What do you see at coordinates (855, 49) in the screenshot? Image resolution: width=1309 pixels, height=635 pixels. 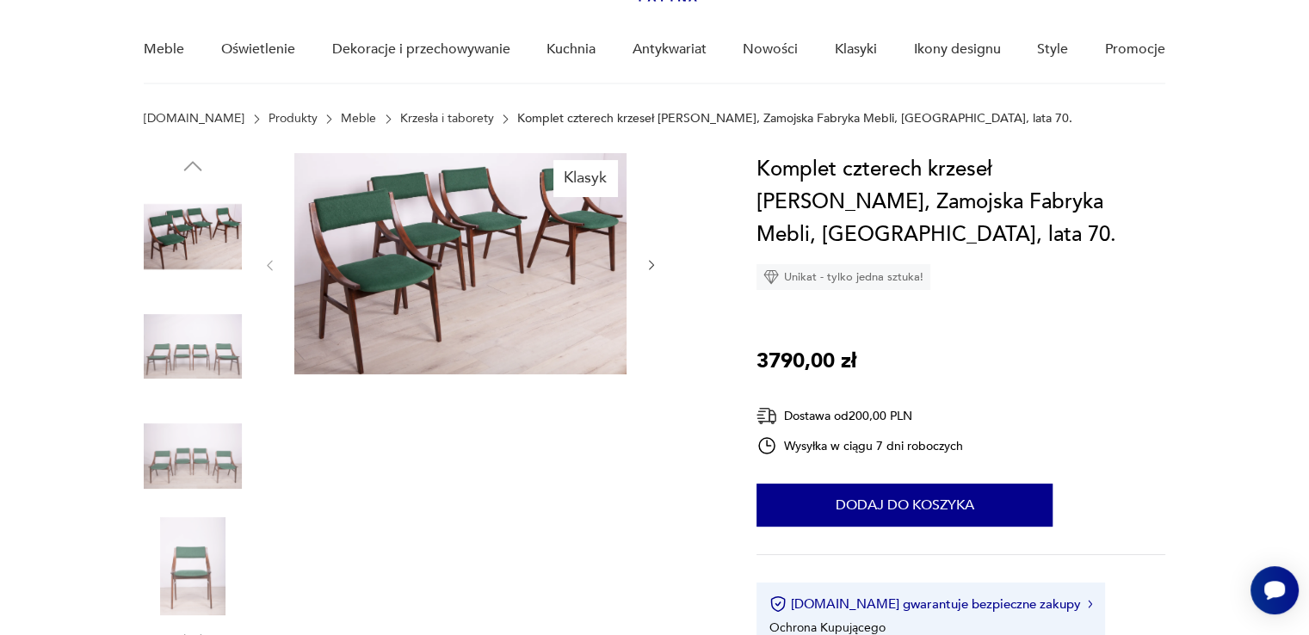 I see `a: Klasyki` at bounding box center [855, 49].